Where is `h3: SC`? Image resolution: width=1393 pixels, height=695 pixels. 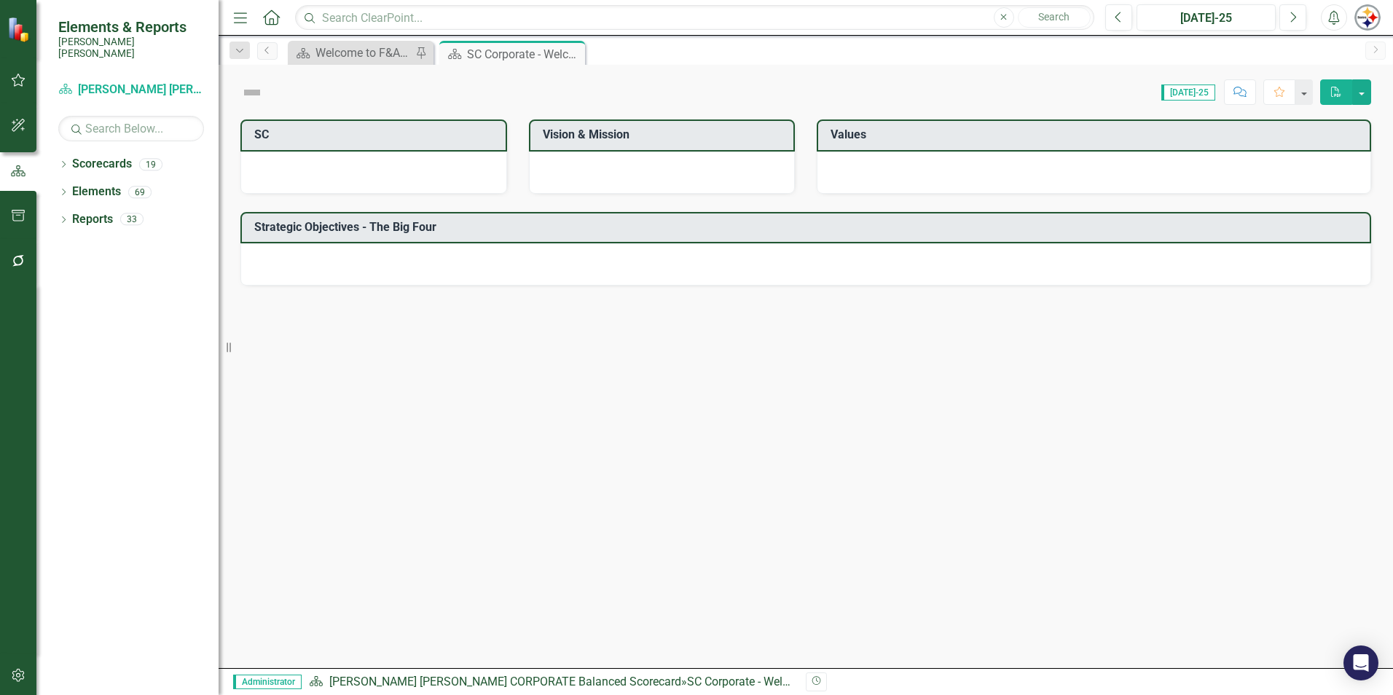 h3: SC is located at coordinates (376, 135).